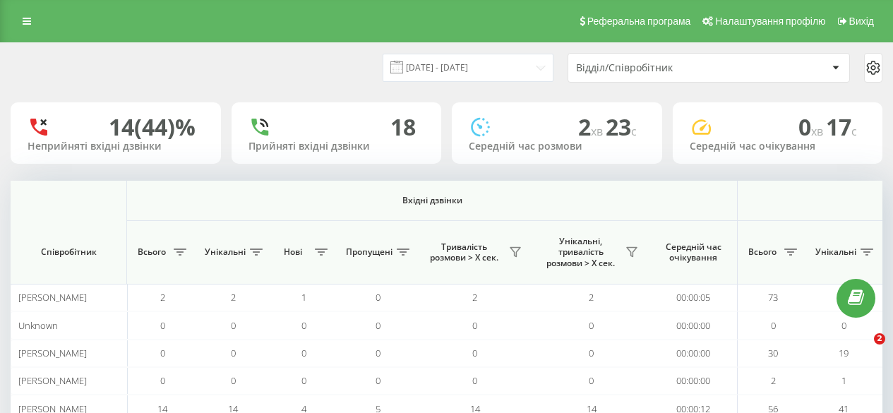  I want to click on span: 19, so click(844, 353).